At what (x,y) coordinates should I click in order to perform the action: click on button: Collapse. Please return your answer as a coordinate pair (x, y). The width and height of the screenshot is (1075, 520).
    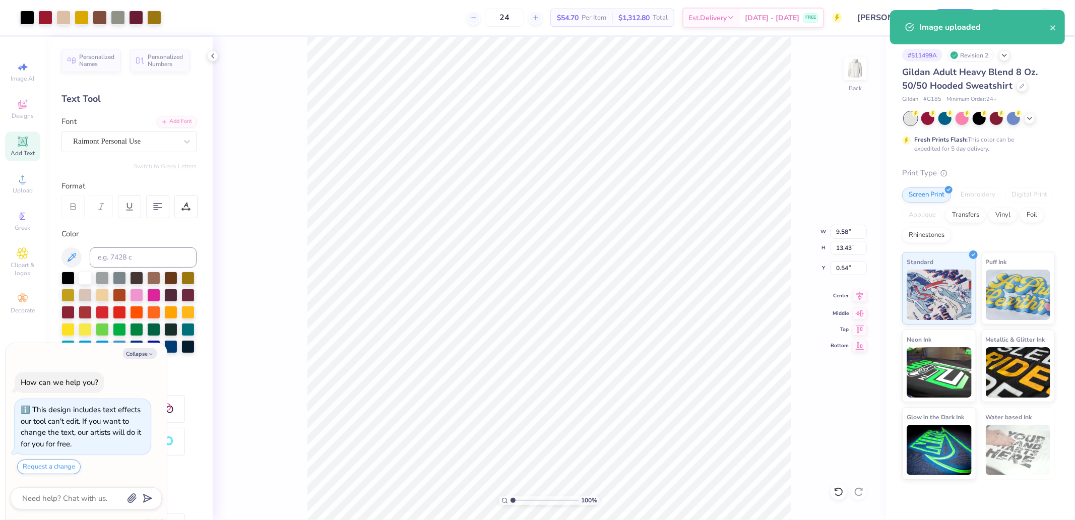
    Looking at the image, I should click on (140, 353).